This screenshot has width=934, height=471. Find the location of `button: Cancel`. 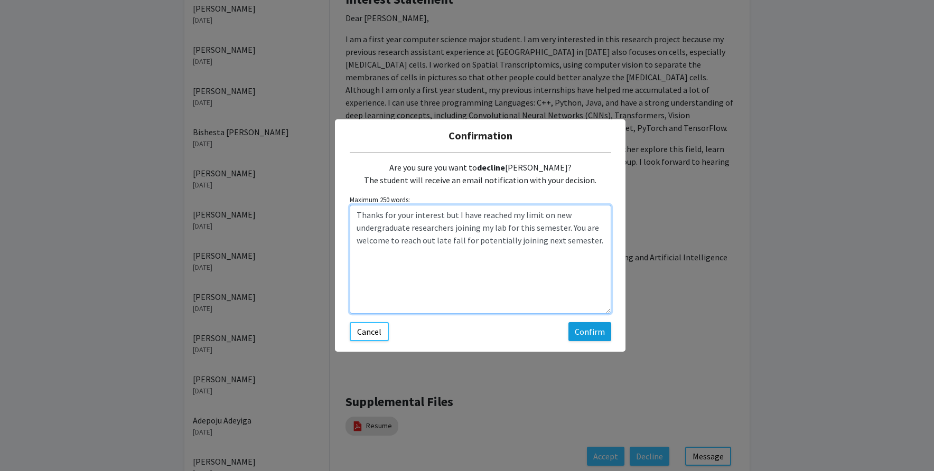

button: Cancel is located at coordinates (369, 332).